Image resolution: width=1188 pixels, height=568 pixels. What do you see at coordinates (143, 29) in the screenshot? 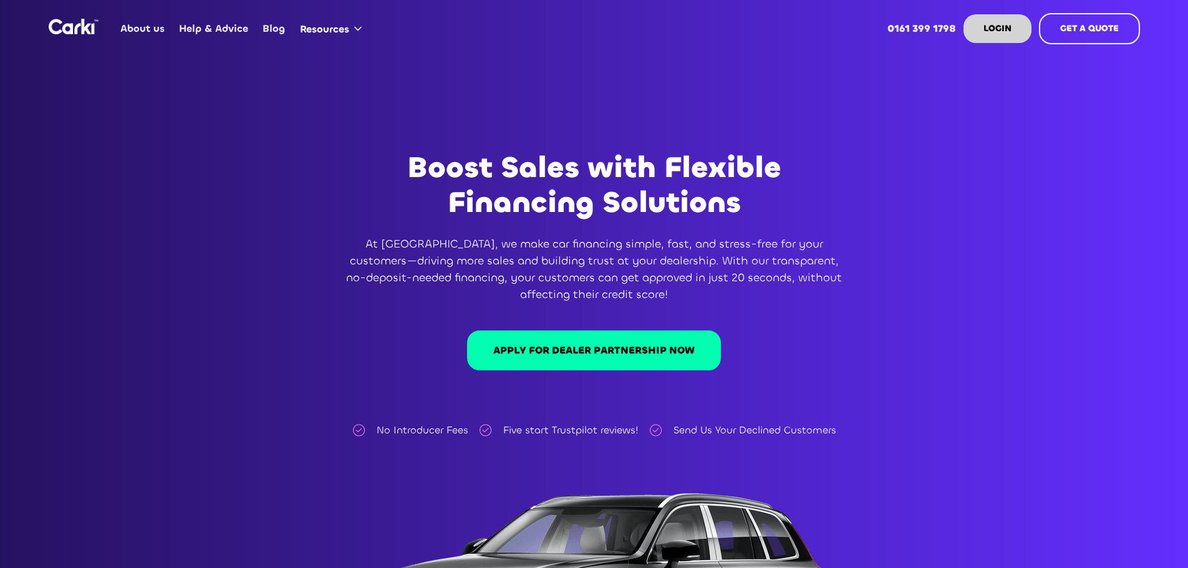
I see `a: About us` at bounding box center [143, 29].